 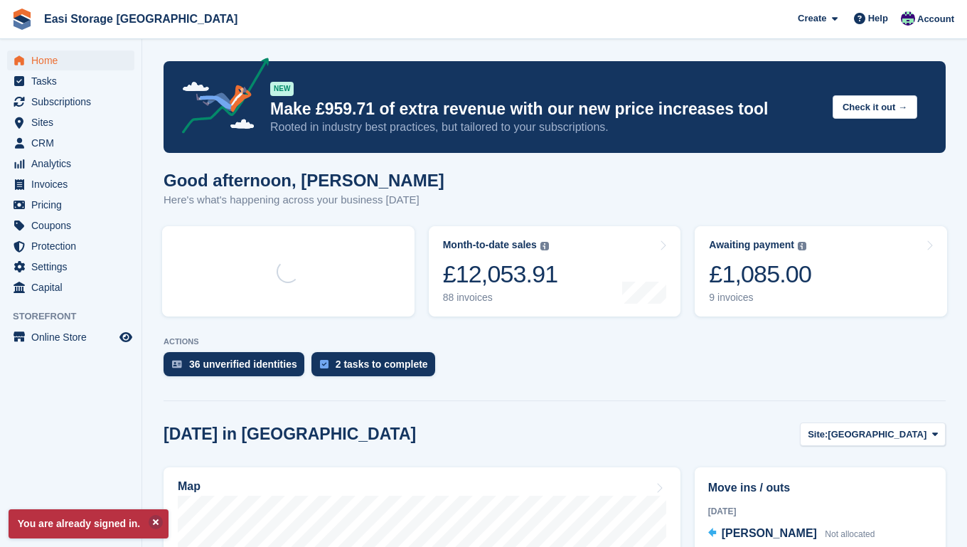 I want to click on div: 36 unverified identities, so click(x=243, y=364).